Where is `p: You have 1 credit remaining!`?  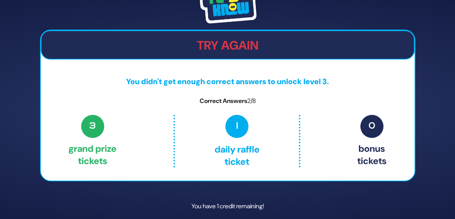
p: You have 1 credit remaining! is located at coordinates (227, 206).